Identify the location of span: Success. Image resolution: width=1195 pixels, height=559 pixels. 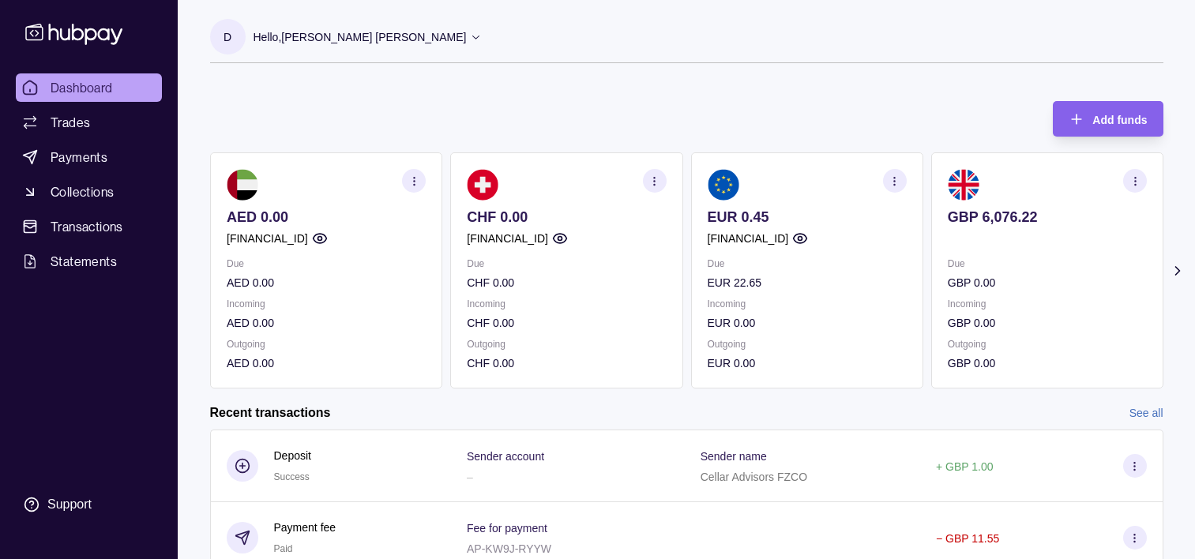
(291, 477).